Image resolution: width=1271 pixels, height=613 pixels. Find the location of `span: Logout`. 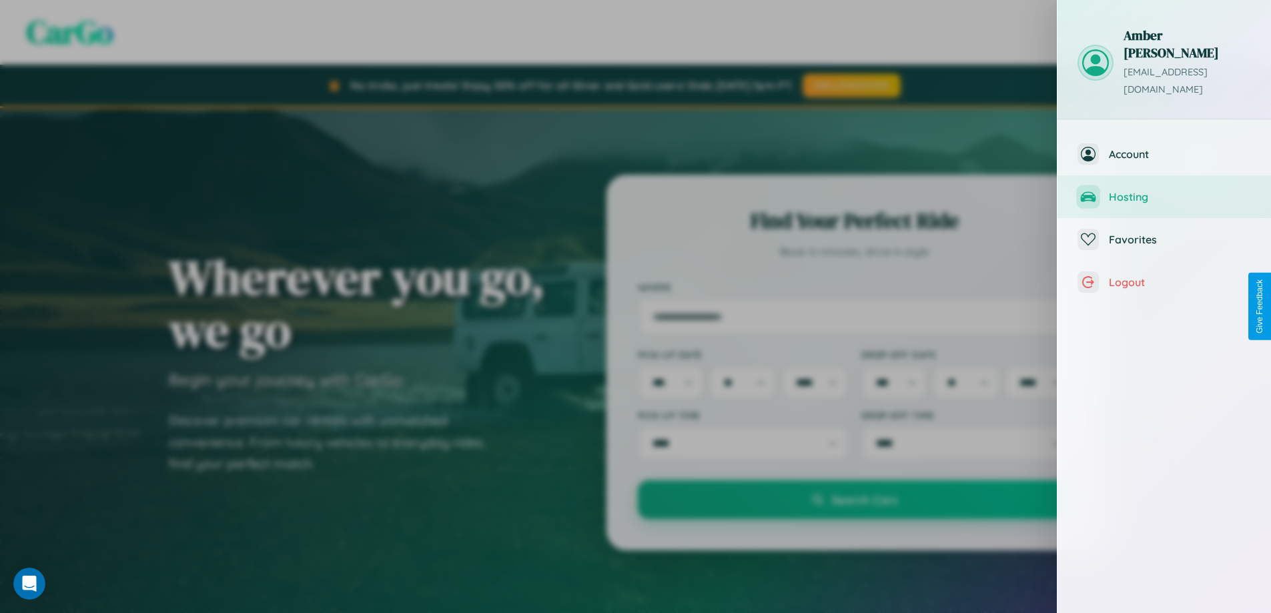

span: Logout is located at coordinates (1179, 282).